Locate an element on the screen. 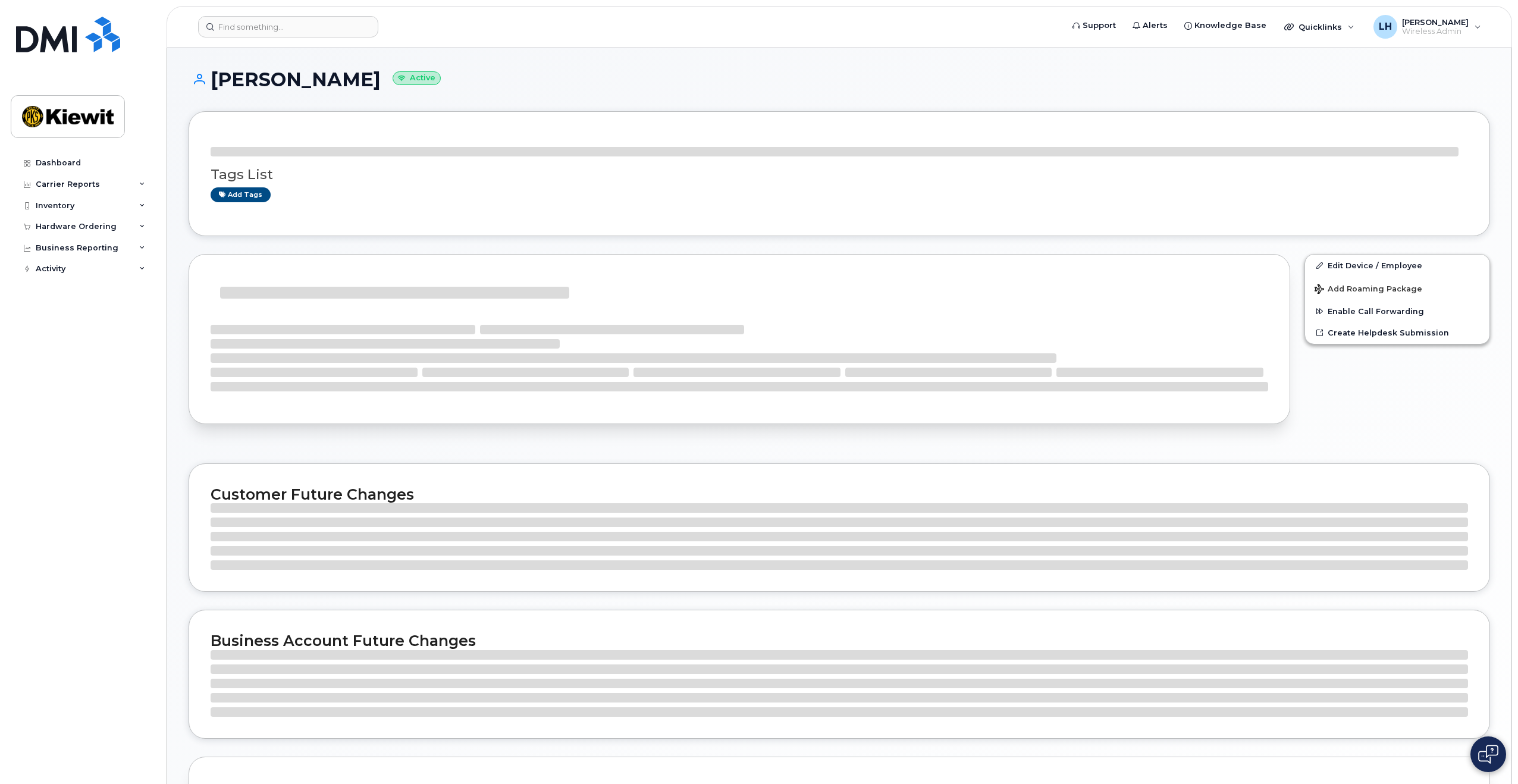  a: Edit Device / Employee is located at coordinates (1398, 265).